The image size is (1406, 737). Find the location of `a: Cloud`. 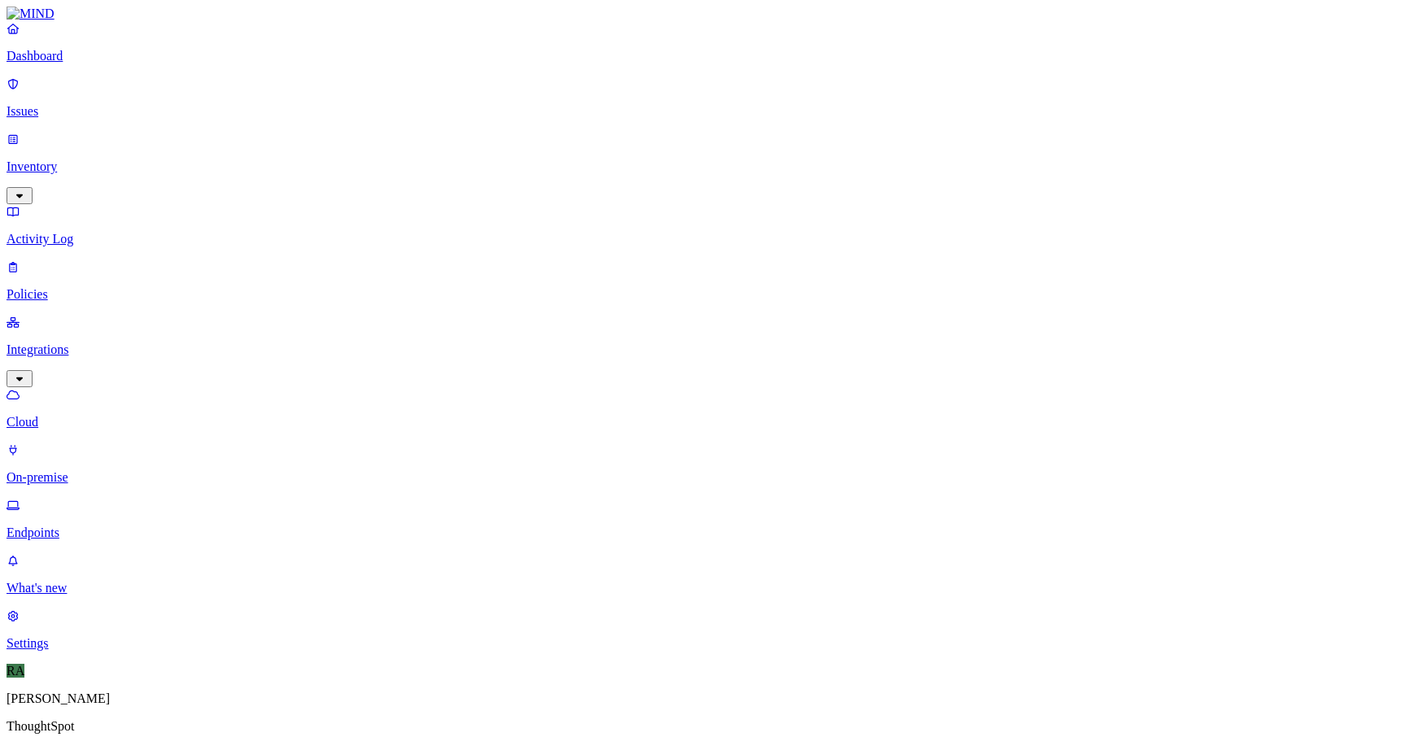

a: Cloud is located at coordinates (703, 409).